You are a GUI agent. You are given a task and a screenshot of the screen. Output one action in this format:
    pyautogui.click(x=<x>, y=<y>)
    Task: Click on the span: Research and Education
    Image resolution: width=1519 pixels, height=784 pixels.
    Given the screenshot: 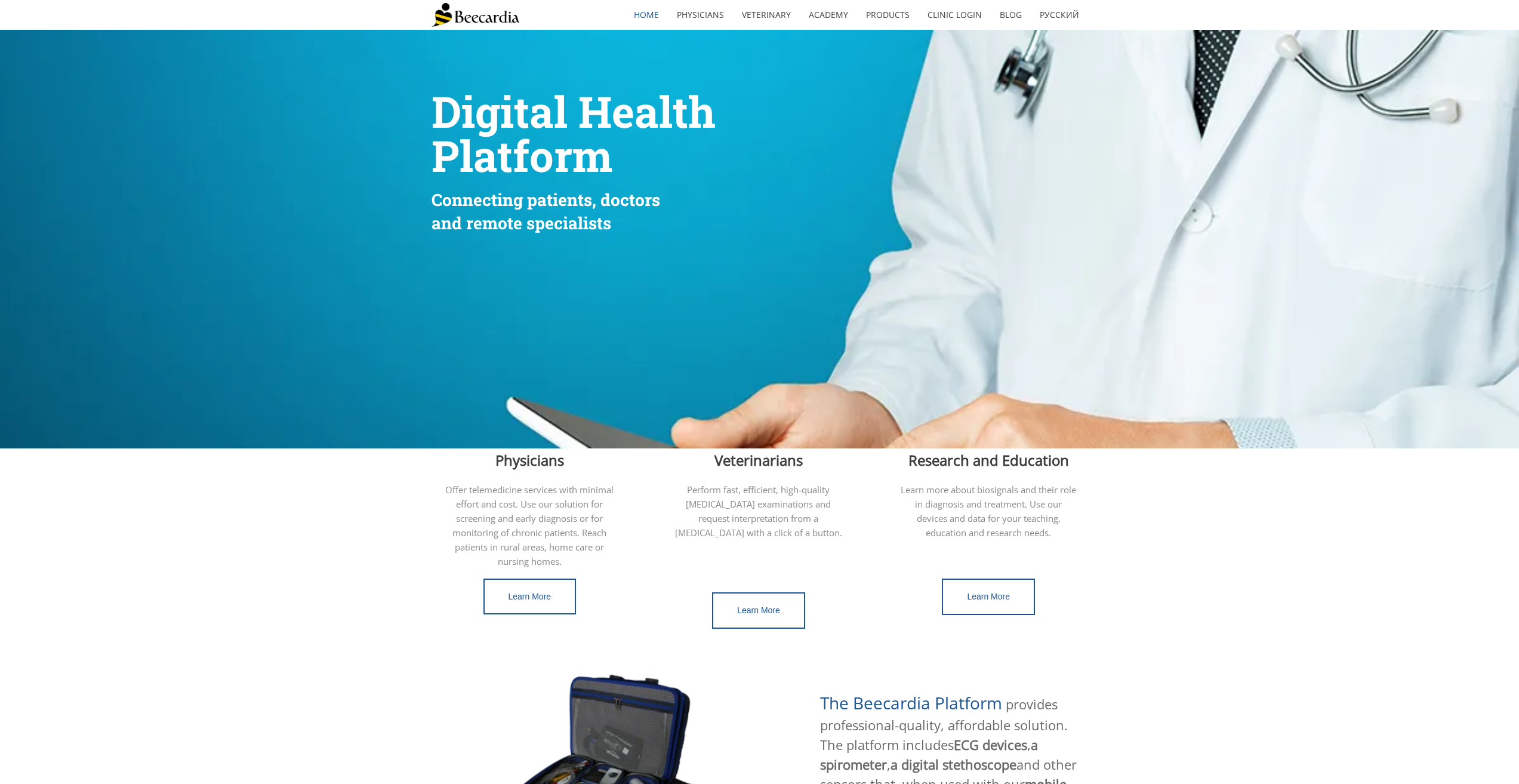 What is the action you would take?
    pyautogui.click(x=989, y=459)
    